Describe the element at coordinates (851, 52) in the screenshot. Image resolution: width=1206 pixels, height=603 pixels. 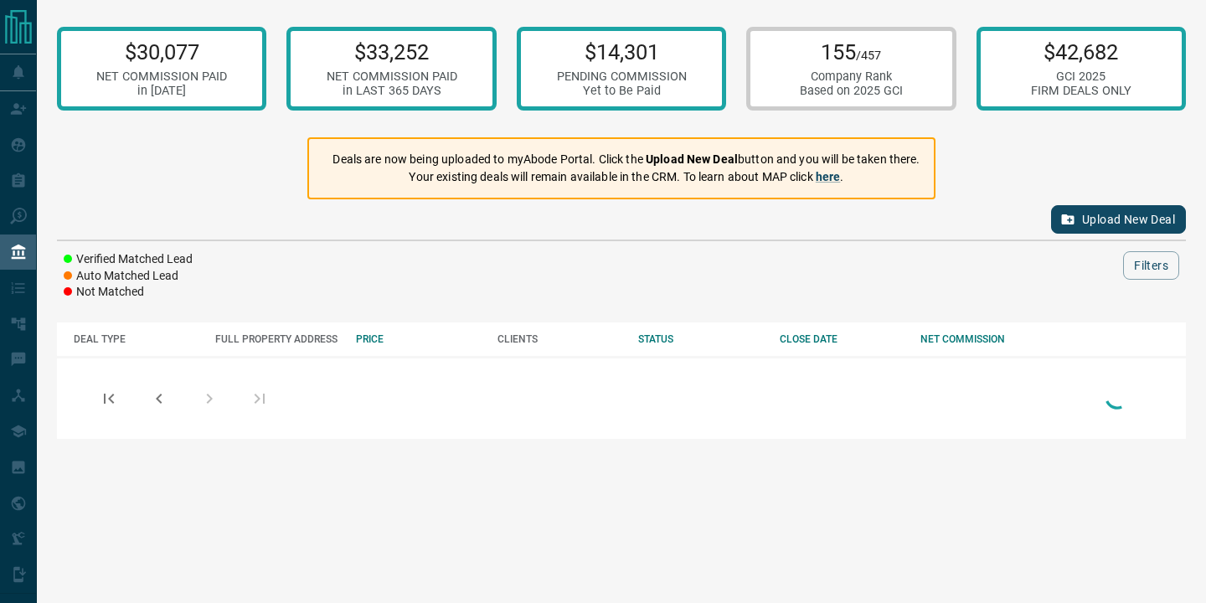
I see `p: 155` at that location.